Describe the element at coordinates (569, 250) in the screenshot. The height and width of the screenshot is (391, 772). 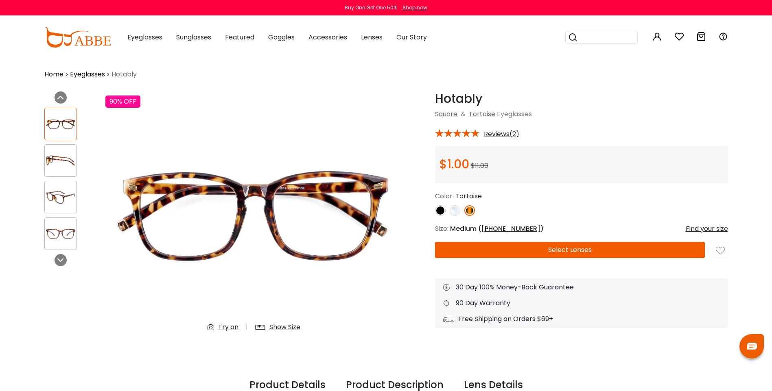
I see `button: Select Lenses` at that location.